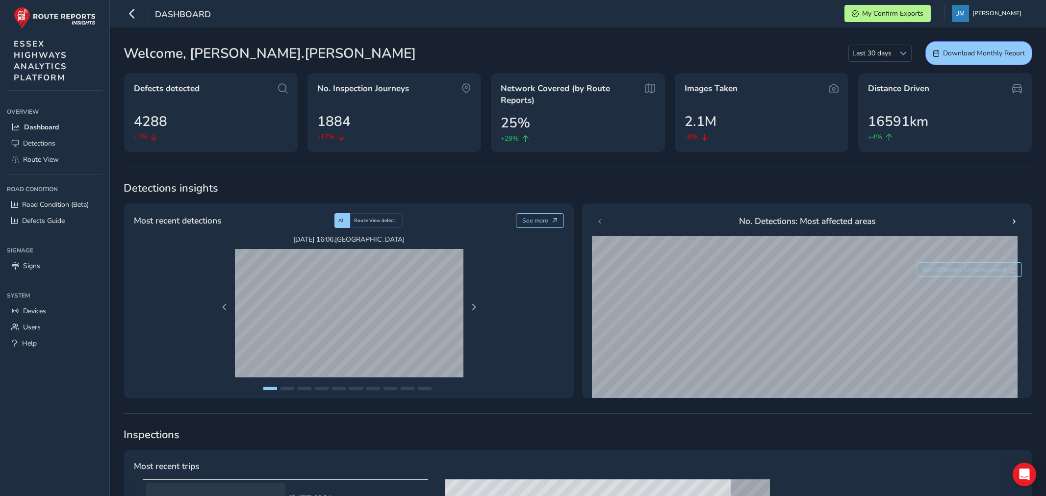 The width and height of the screenshot is (1046, 496). What do you see at coordinates (700, 122) in the screenshot?
I see `span: 2.1M` at bounding box center [700, 122].